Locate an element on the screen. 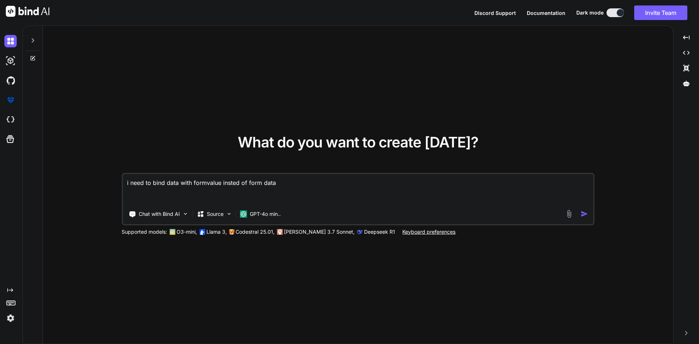 This screenshot has width=699, height=344. img: Pick Tools is located at coordinates (185, 214).